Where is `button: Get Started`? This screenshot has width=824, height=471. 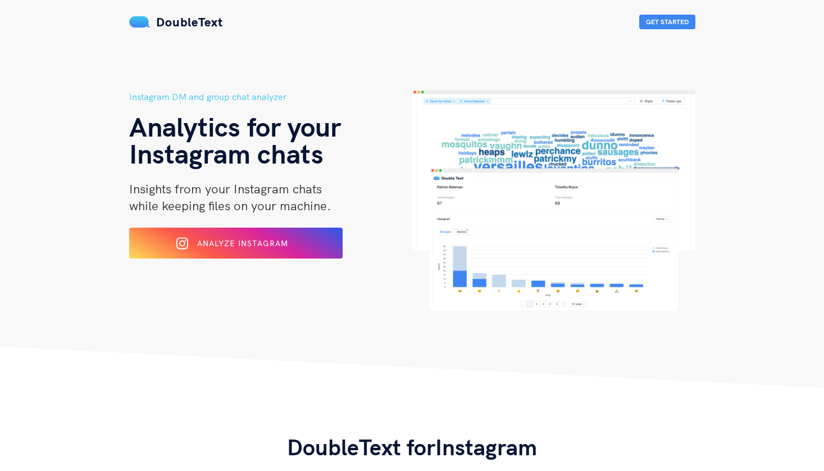
button: Get Started is located at coordinates (667, 22).